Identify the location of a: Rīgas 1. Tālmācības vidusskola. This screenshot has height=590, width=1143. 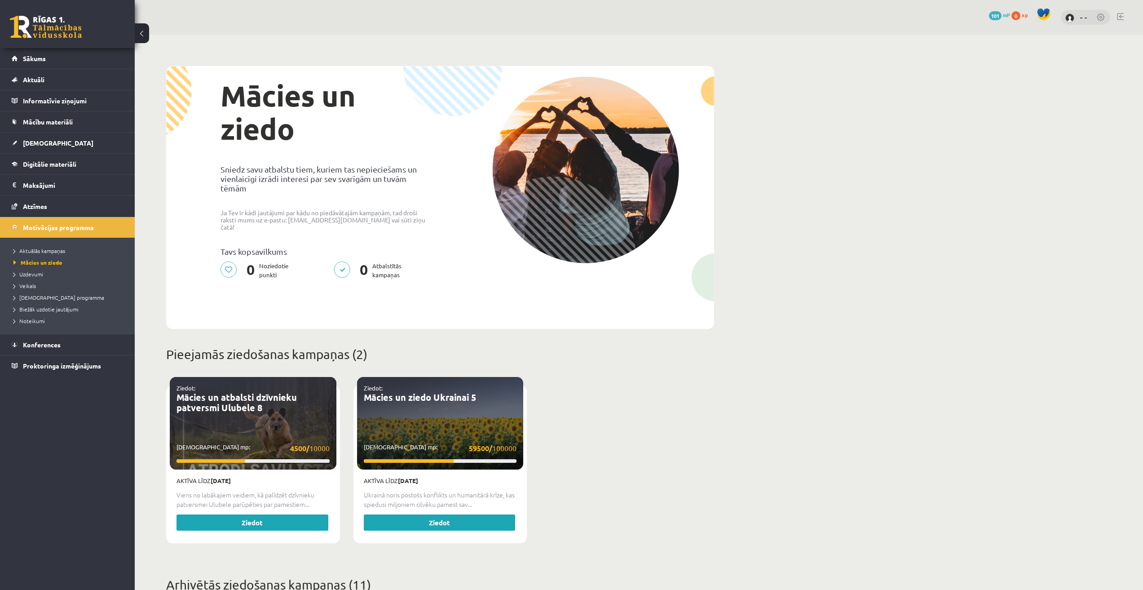
(46, 27).